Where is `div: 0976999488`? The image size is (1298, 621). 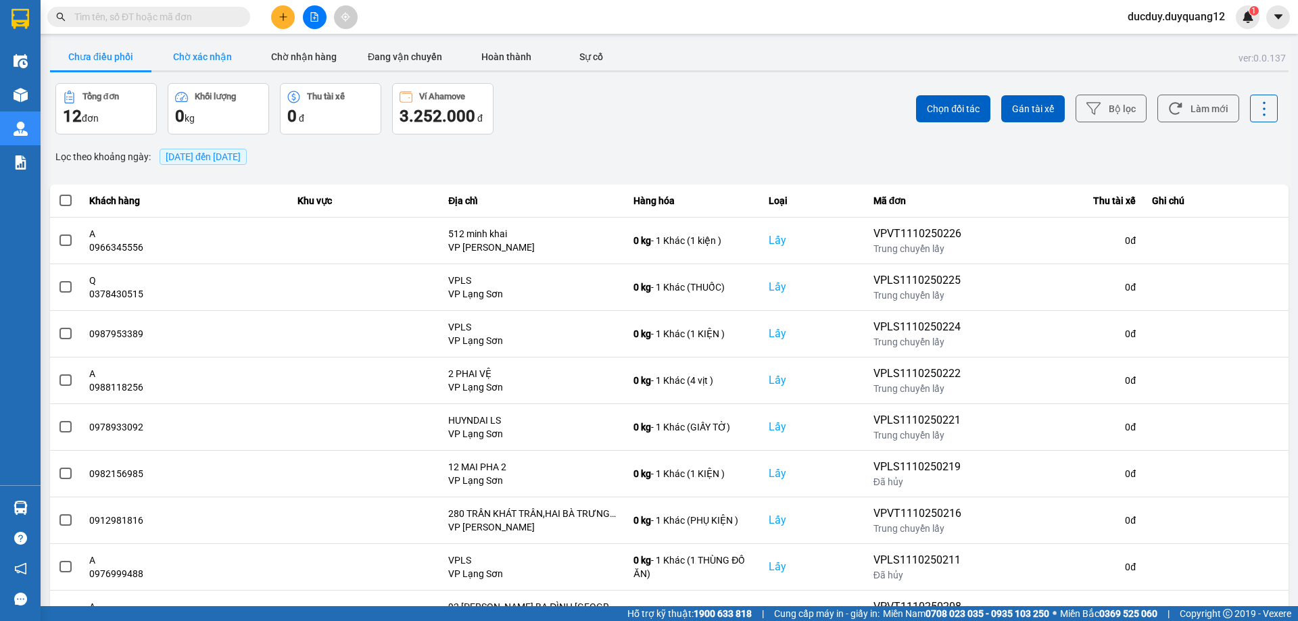
div: 0976999488 is located at coordinates (185, 574).